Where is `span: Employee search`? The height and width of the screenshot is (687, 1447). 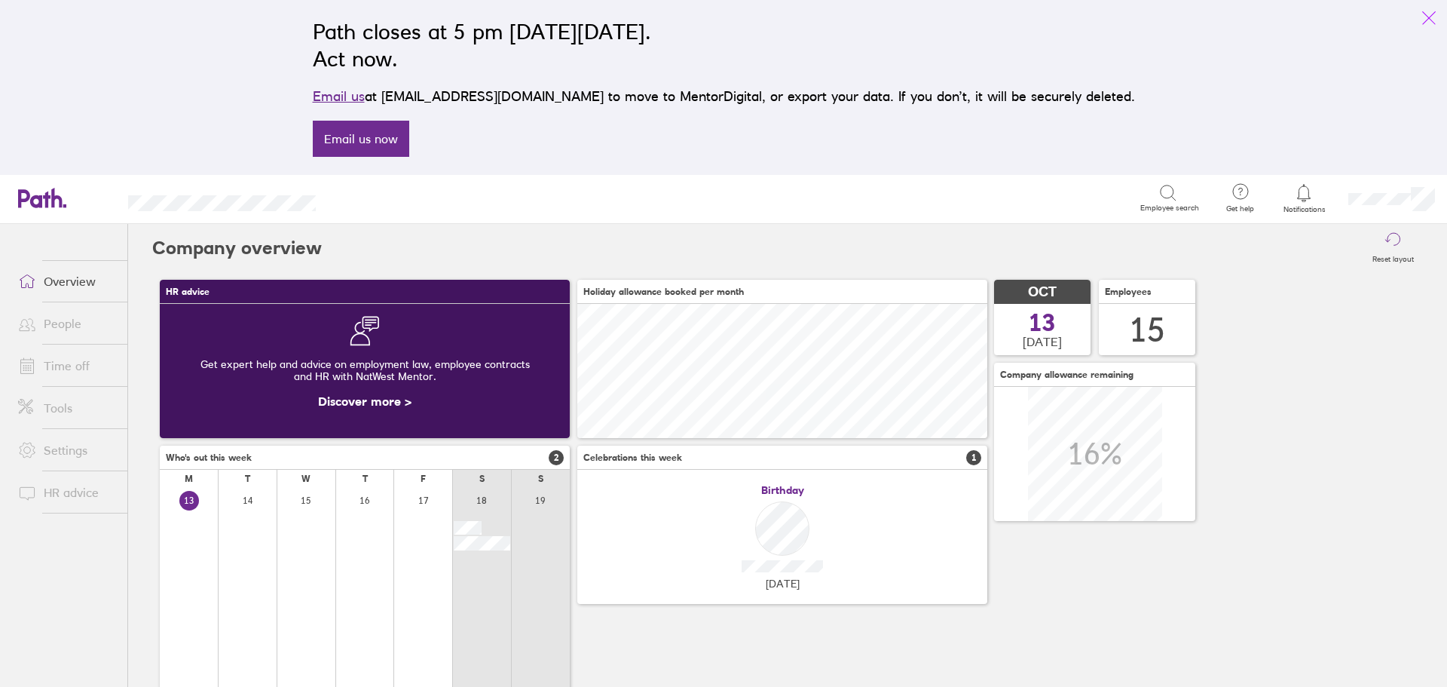
span: Employee search is located at coordinates (1170, 208).